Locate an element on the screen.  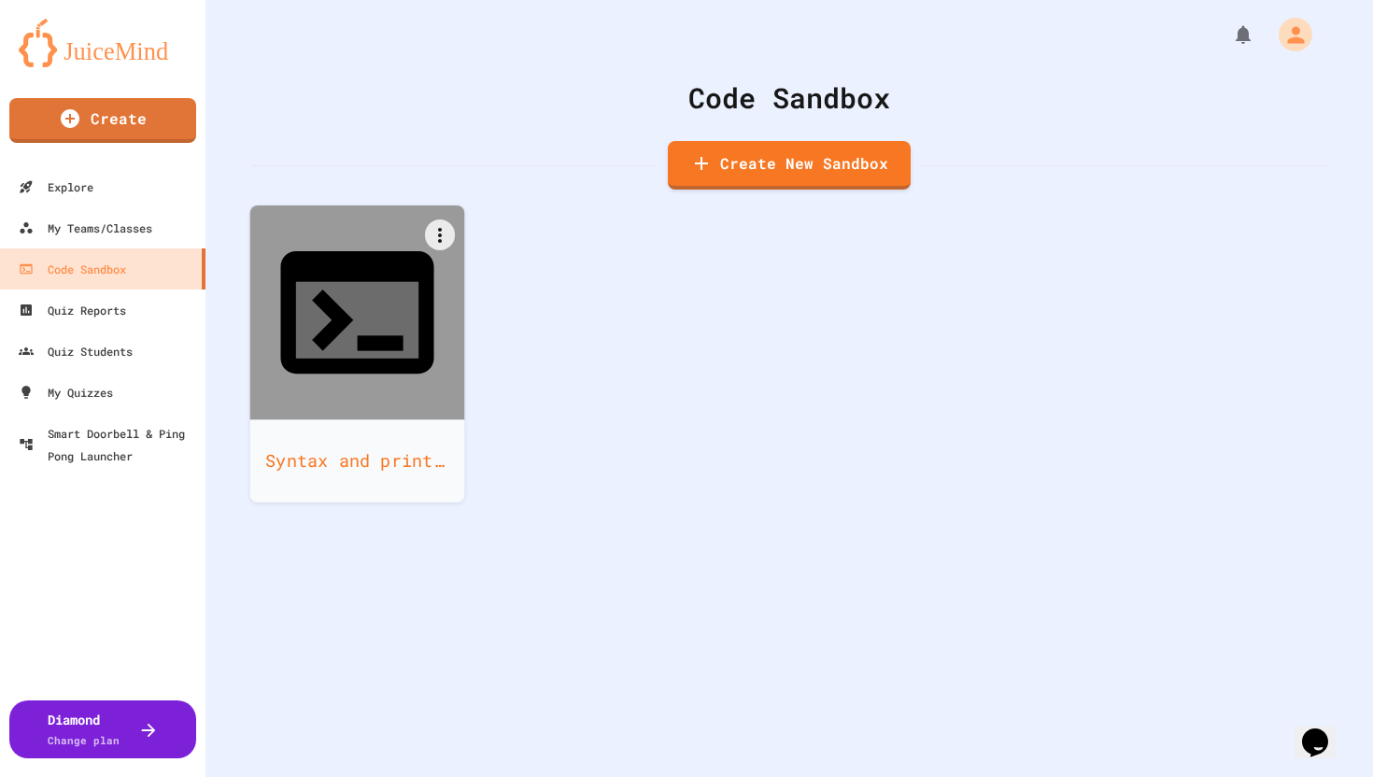
div: Explore is located at coordinates (56, 187).